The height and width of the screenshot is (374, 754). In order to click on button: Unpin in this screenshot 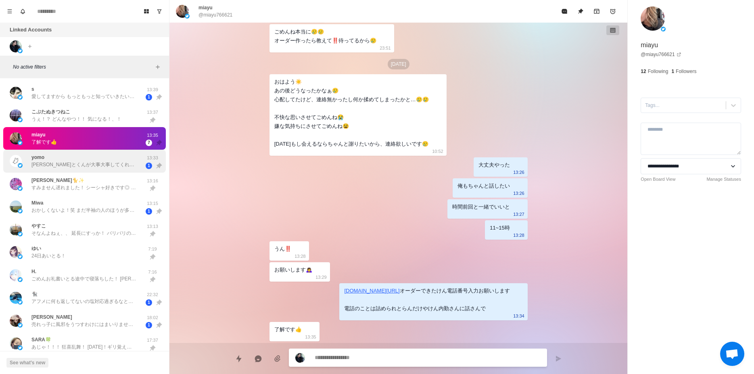, I will do `click(581, 11)`.